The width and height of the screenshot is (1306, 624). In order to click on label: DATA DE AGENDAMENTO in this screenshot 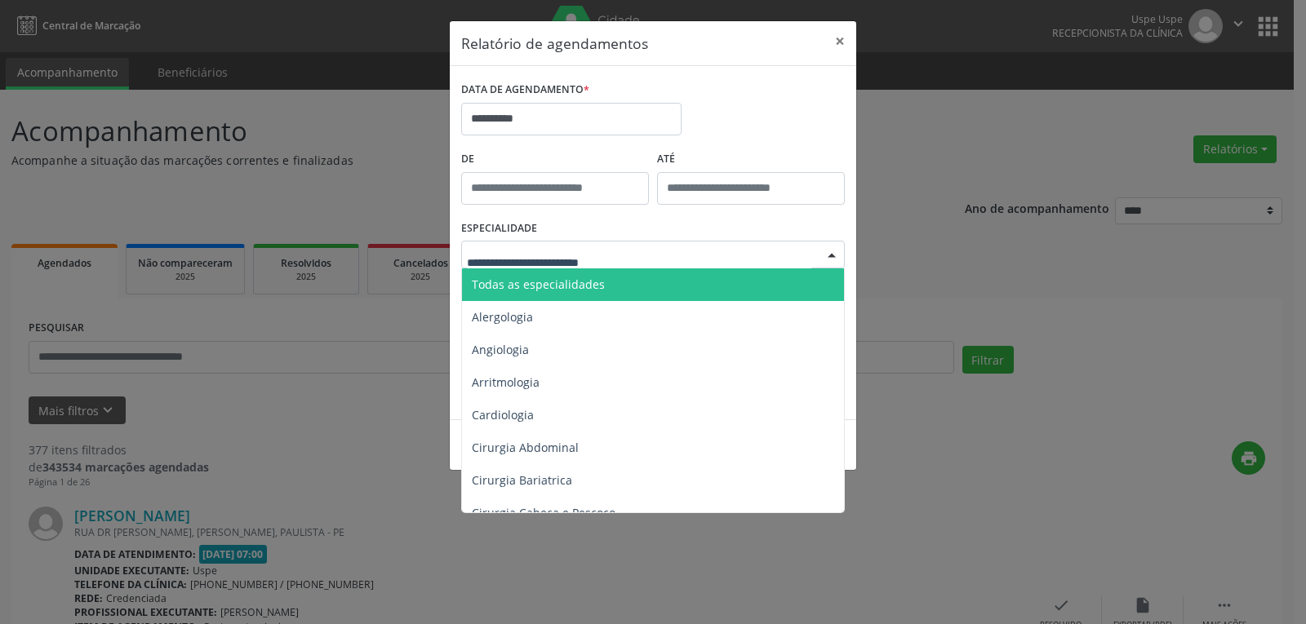, I will do `click(525, 90)`.